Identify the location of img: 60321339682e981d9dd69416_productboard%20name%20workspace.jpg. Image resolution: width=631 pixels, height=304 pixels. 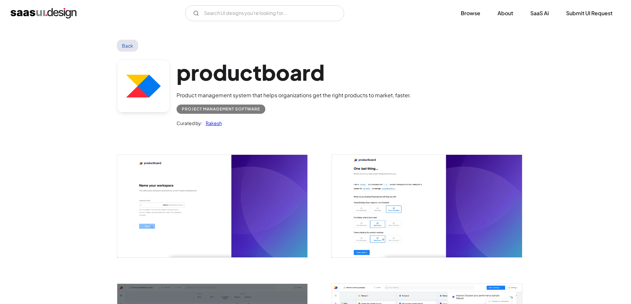
(212, 206).